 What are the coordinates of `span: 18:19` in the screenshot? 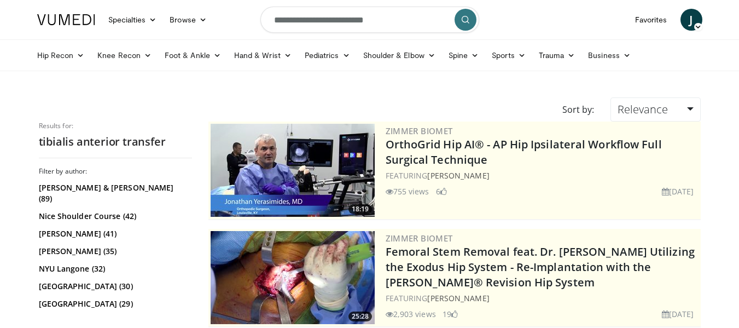 It's located at (360, 209).